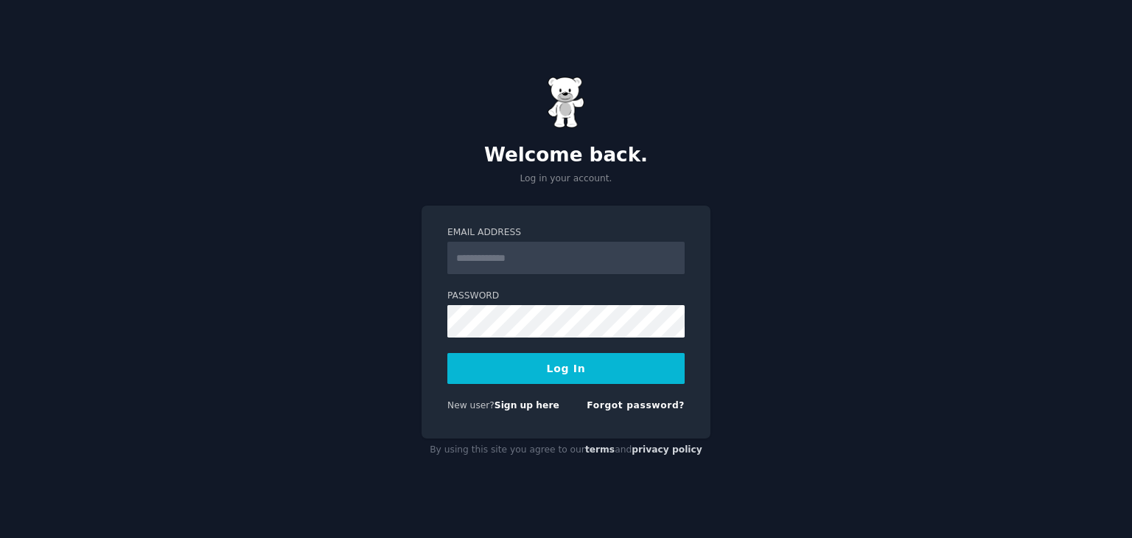 This screenshot has width=1132, height=538. What do you see at coordinates (566, 368) in the screenshot?
I see `button: Log In` at bounding box center [566, 368].